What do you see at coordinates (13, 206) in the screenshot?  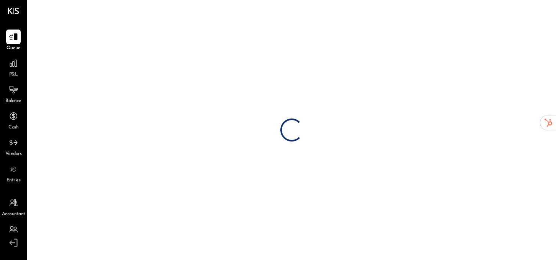 I see `a: Accountant` at bounding box center [13, 206].